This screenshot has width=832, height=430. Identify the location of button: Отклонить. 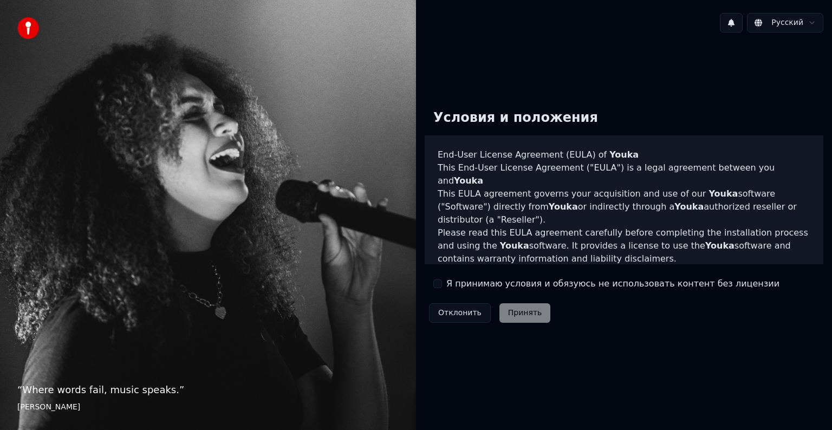
(460, 313).